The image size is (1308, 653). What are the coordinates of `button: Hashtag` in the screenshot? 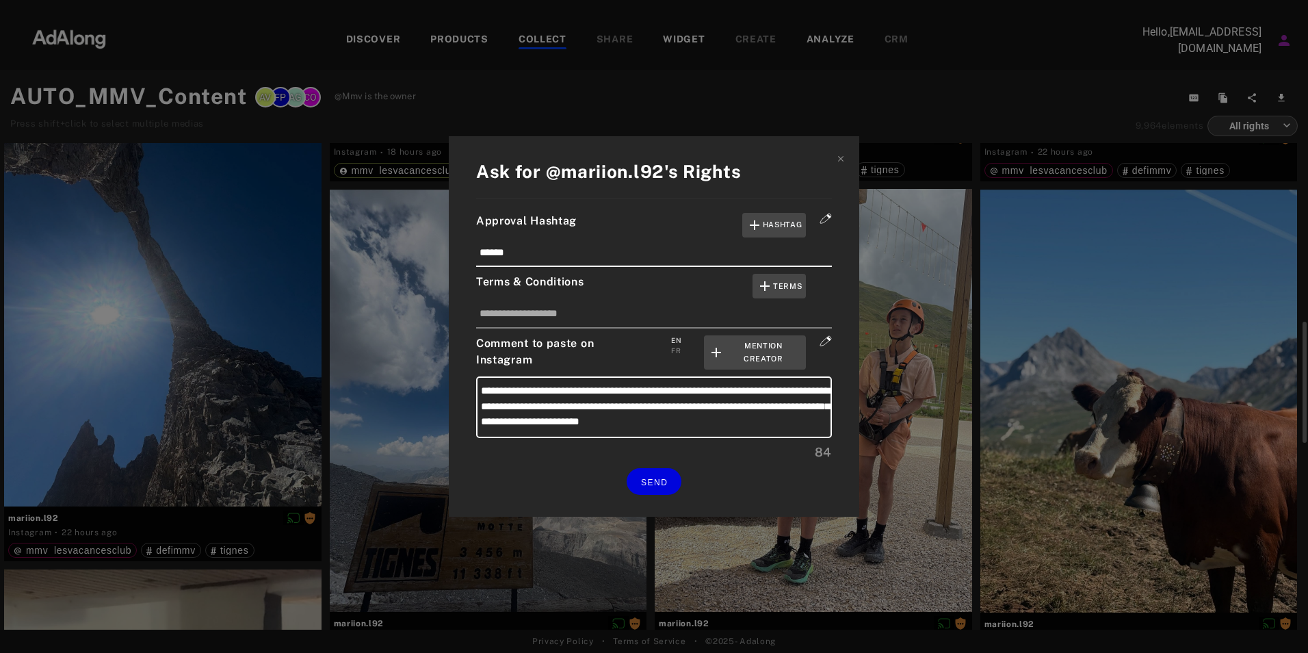 It's located at (774, 225).